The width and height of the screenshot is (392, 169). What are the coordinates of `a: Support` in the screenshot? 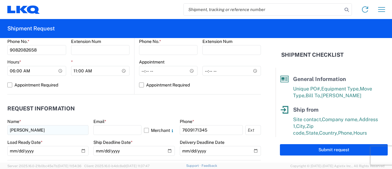 It's located at (194, 165).